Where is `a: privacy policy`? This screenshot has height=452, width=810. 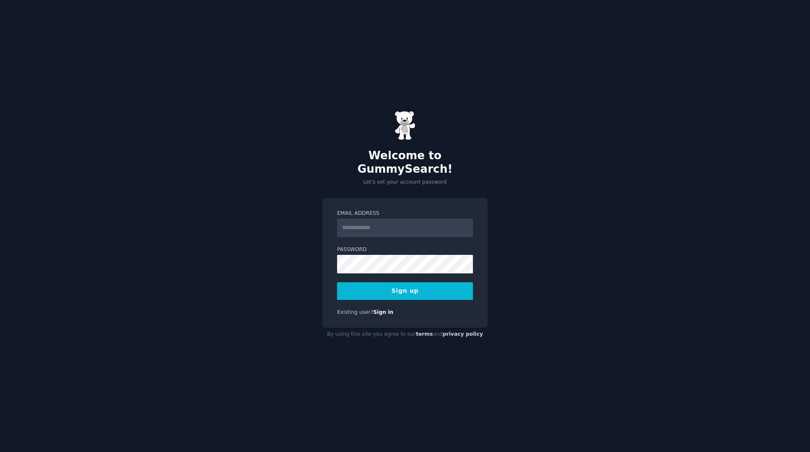
a: privacy policy is located at coordinates (463, 334).